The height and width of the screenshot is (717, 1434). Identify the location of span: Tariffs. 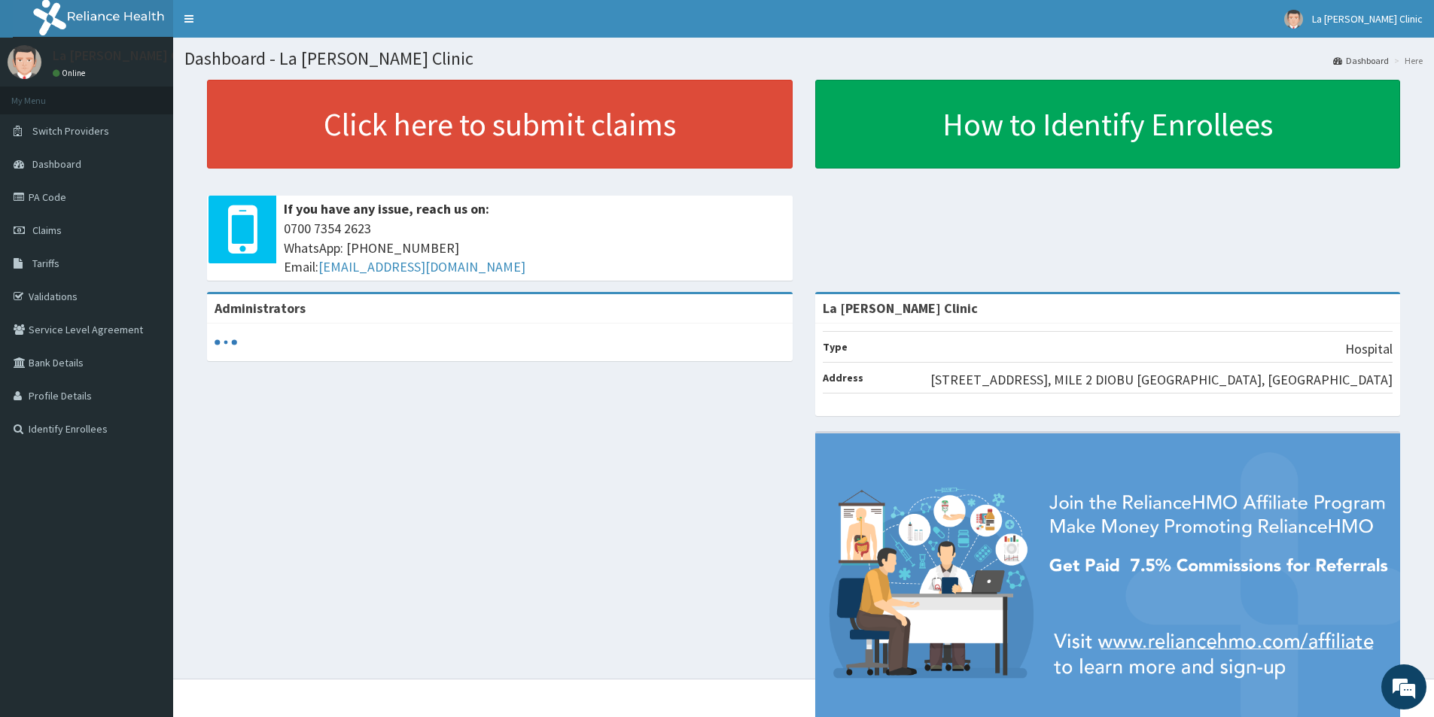
(46, 263).